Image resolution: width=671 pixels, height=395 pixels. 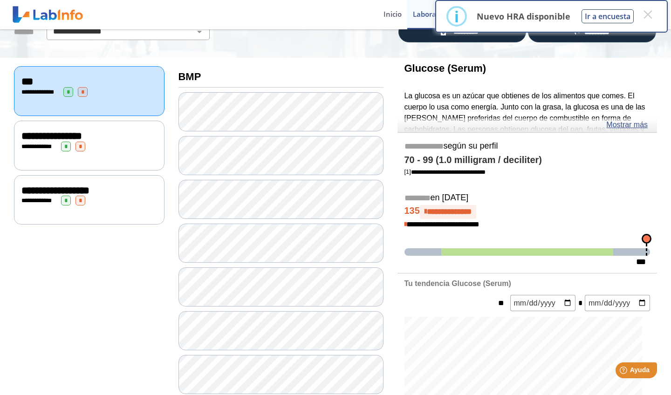 What do you see at coordinates (528, 146) in the screenshot?
I see `h5: según su perfil` at bounding box center [528, 146].